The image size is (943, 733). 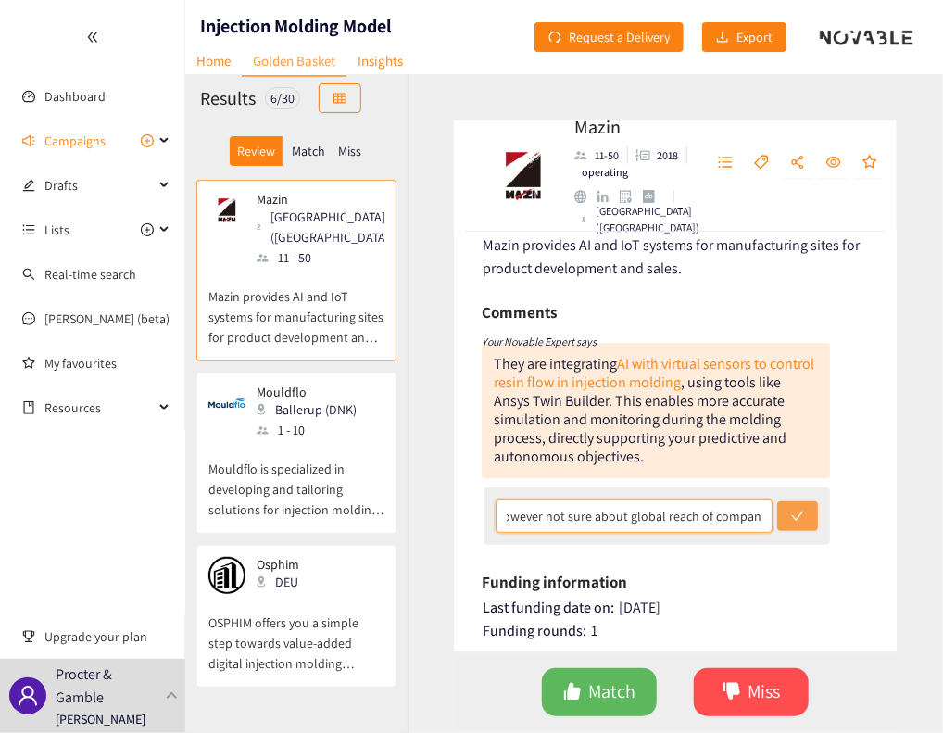 I want to click on a: Dashboard, so click(x=75, y=96).